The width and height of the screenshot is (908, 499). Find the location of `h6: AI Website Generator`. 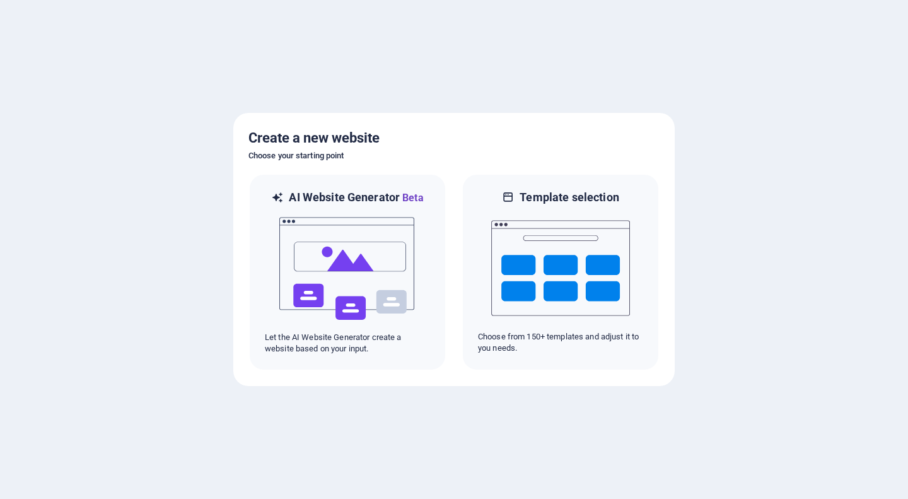

h6: AI Website Generator is located at coordinates (356, 197).